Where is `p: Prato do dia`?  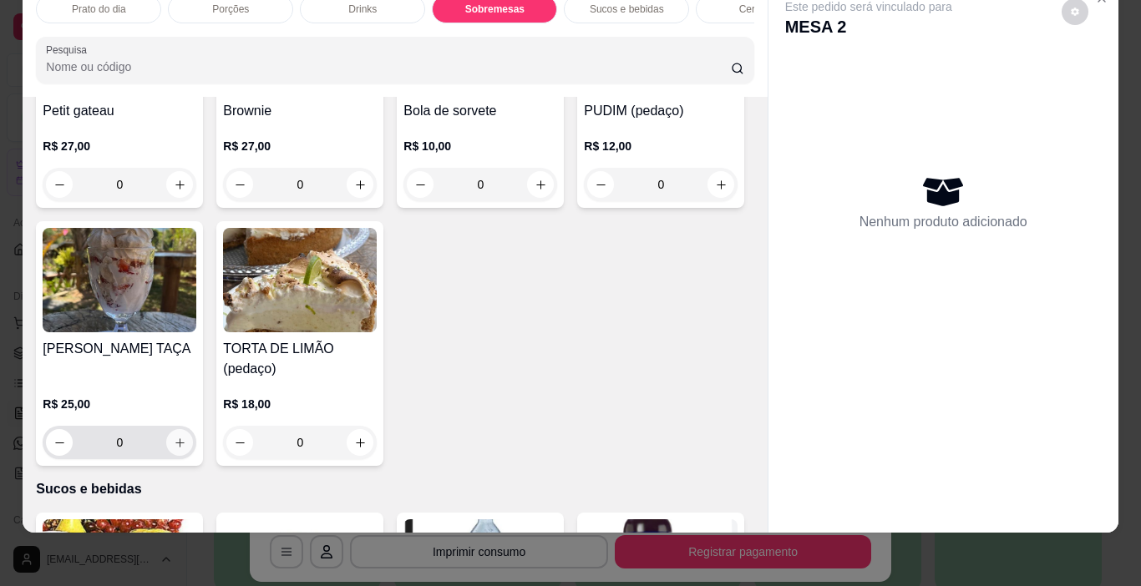
p: Prato do dia is located at coordinates (99, 9).